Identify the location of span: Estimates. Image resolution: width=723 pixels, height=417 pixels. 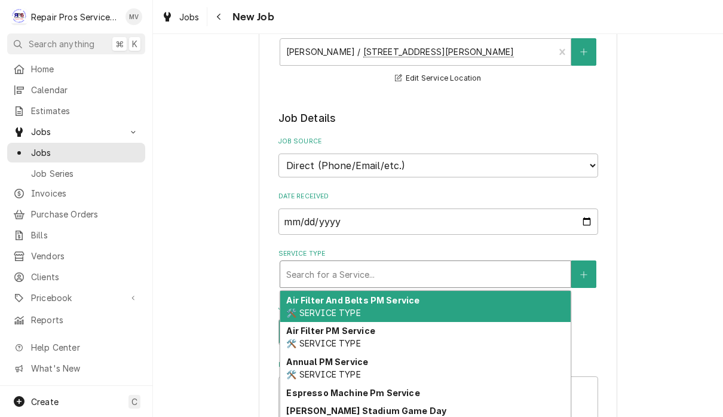
(85, 111).